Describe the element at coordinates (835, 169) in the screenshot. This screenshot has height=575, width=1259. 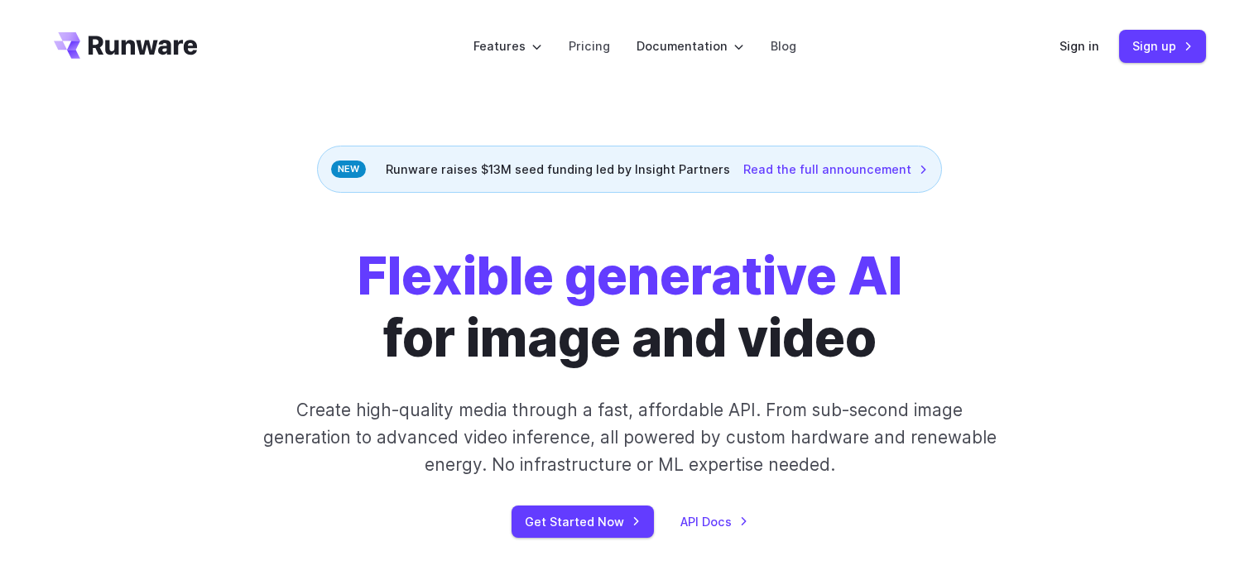
I see `a: Read the full announcement` at that location.